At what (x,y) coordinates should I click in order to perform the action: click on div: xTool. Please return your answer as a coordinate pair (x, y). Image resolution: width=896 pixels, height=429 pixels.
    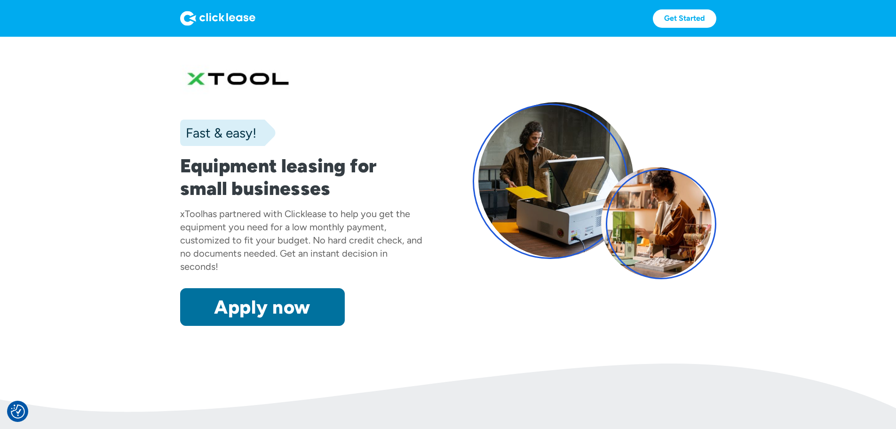
    Looking at the image, I should click on (192, 214).